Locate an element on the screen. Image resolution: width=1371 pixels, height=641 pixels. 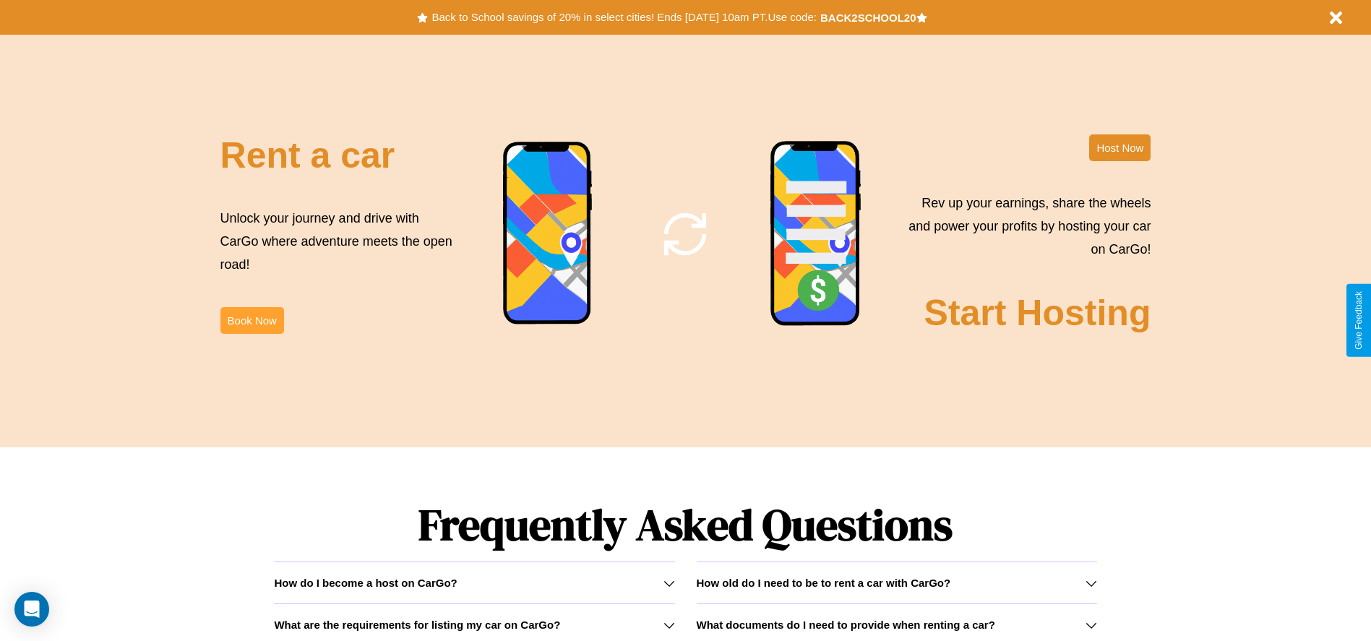
h1: Frequently Asked Questions is located at coordinates (685, 525).